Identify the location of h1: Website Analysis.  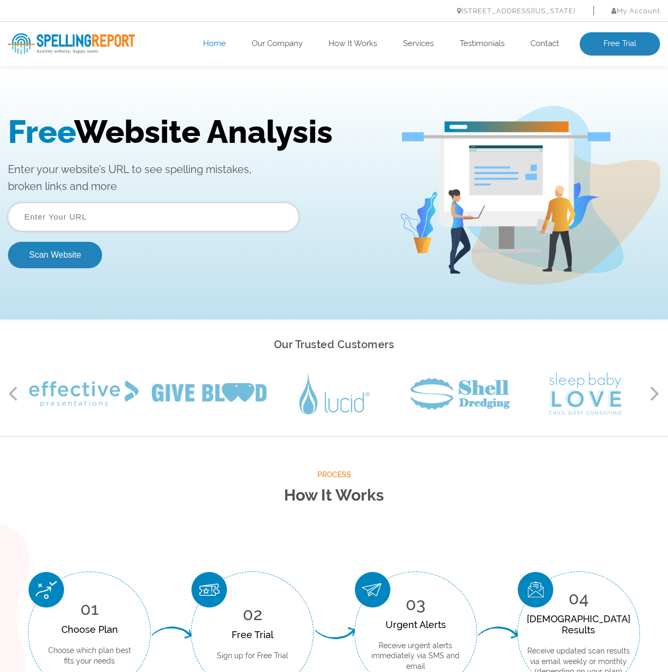
(196, 61).